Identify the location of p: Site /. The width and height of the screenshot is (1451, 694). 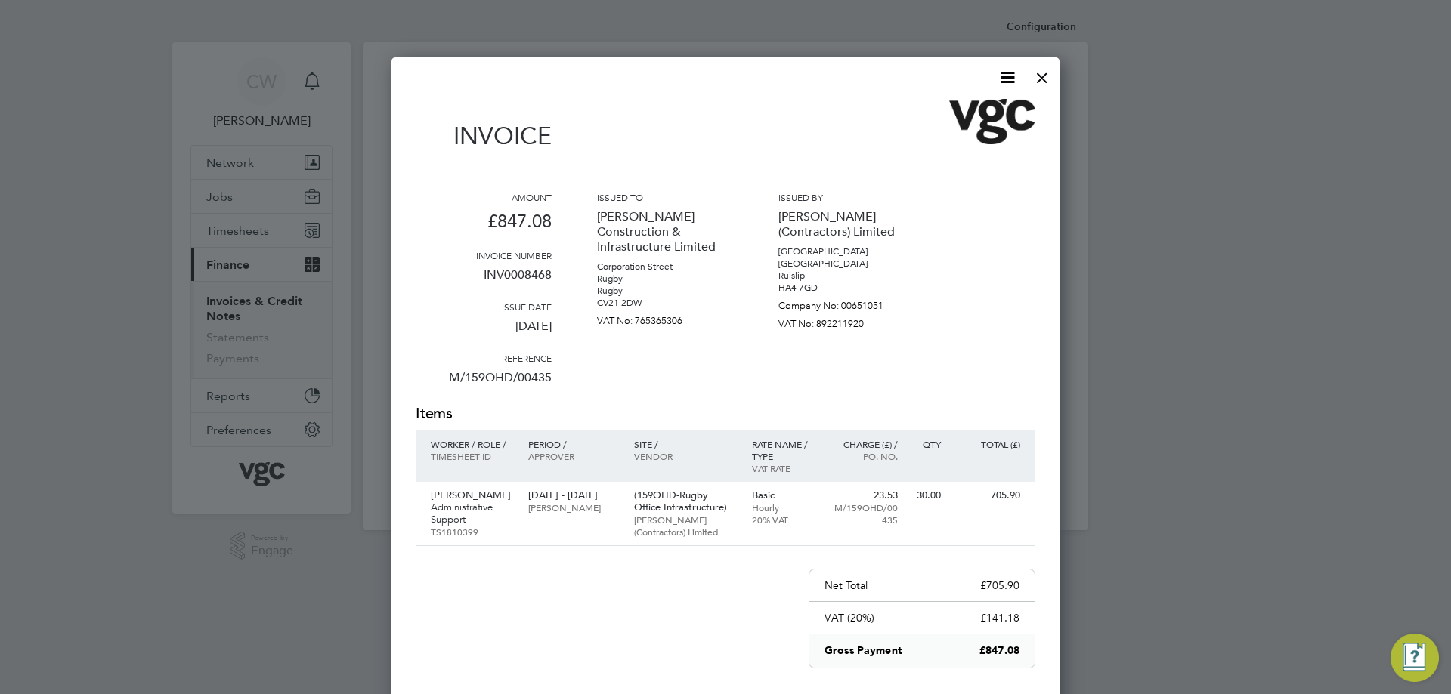
(685, 444).